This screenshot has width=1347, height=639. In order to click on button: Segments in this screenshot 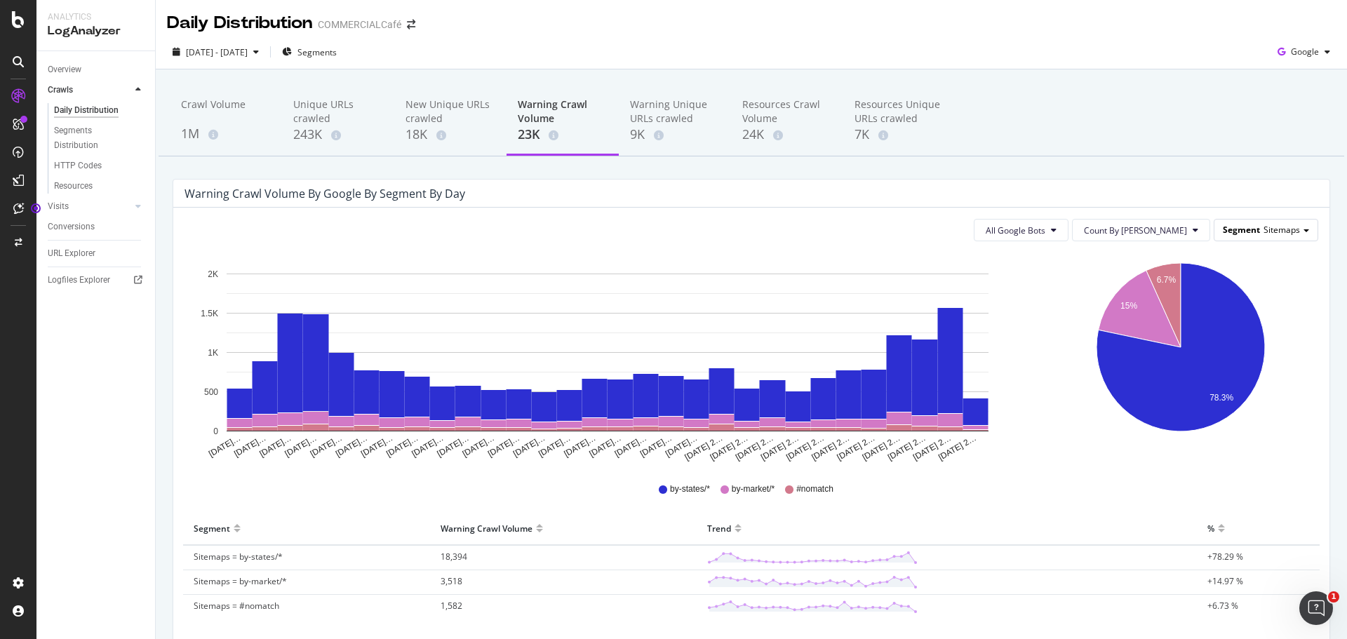, I will do `click(309, 52)`.